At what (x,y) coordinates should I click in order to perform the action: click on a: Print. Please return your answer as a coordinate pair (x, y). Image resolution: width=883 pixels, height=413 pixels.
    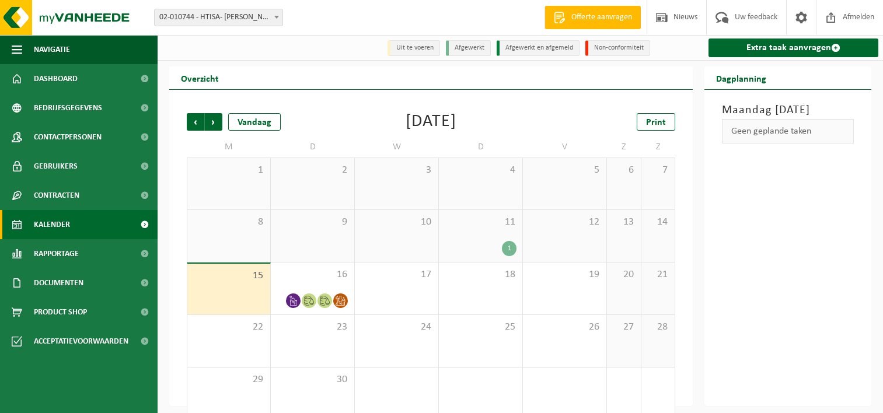
    Looking at the image, I should click on (656, 122).